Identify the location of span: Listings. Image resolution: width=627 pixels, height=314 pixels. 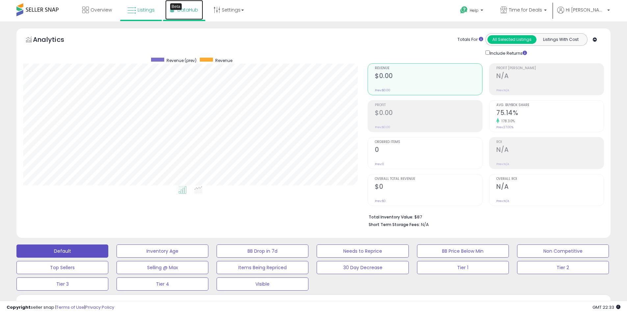
(146, 10).